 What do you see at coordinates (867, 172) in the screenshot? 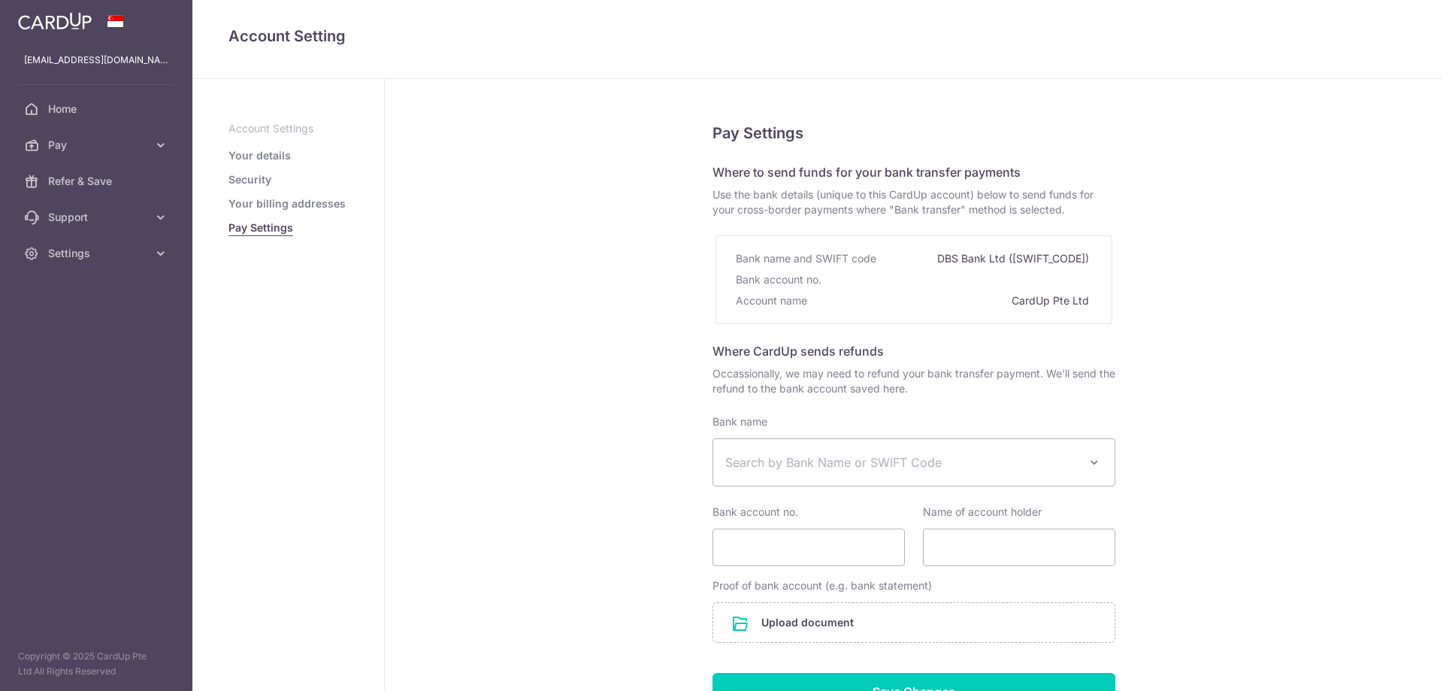
I see `span: Where to send funds for your bank transfer payments` at bounding box center [867, 172].